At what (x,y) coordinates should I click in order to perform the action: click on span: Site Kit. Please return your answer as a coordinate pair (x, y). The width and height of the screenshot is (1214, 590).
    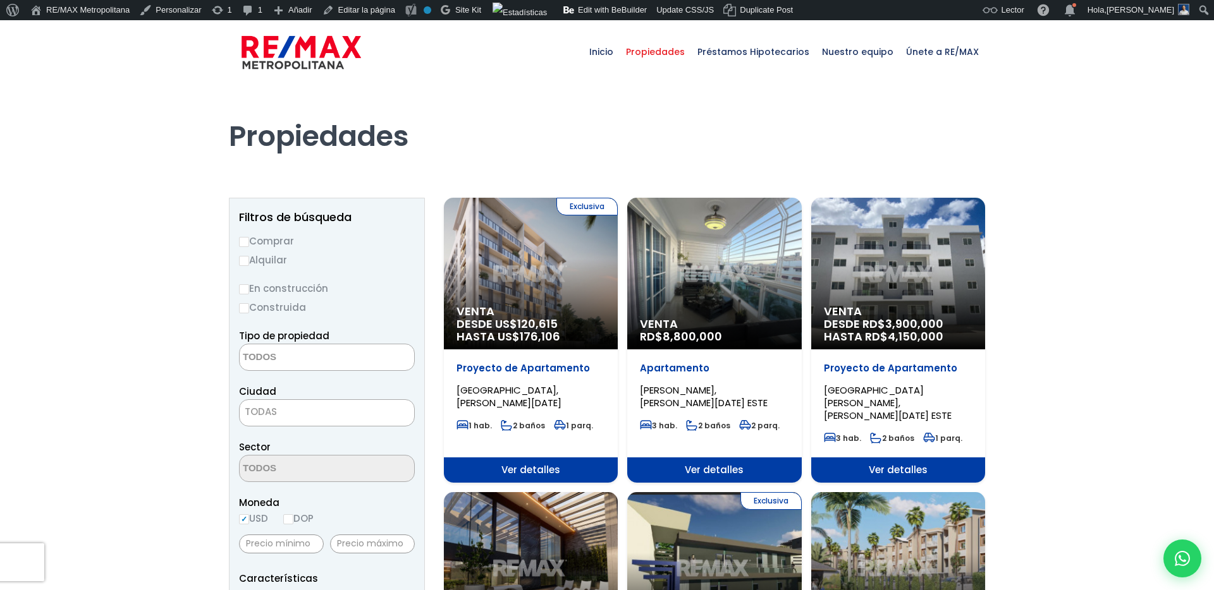
    Looking at the image, I should click on (468, 9).